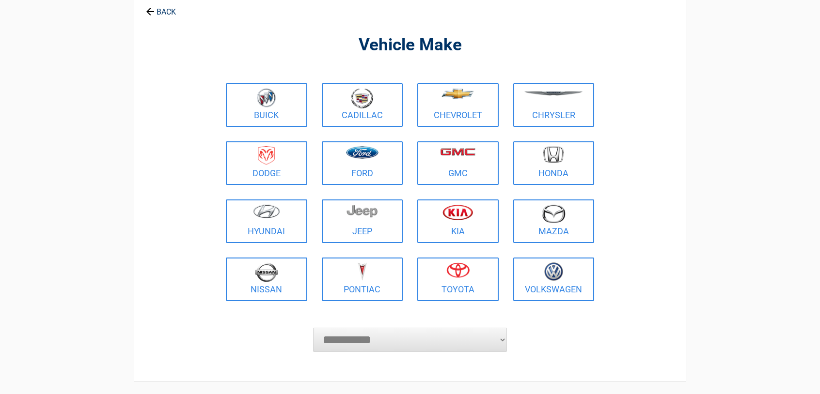 The image size is (820, 394). Describe the element at coordinates (458, 163) in the screenshot. I see `a: GMC` at that location.